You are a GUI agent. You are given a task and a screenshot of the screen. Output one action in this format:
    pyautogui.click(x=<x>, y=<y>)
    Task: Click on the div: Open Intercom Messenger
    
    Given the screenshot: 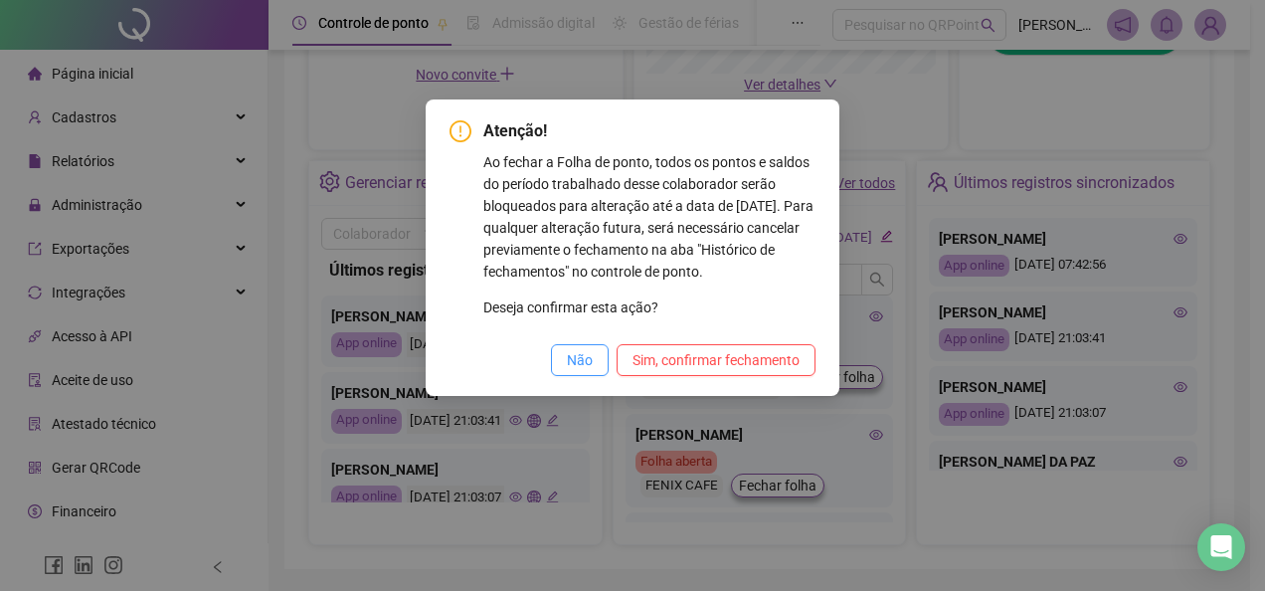 What is the action you would take?
    pyautogui.click(x=1221, y=547)
    